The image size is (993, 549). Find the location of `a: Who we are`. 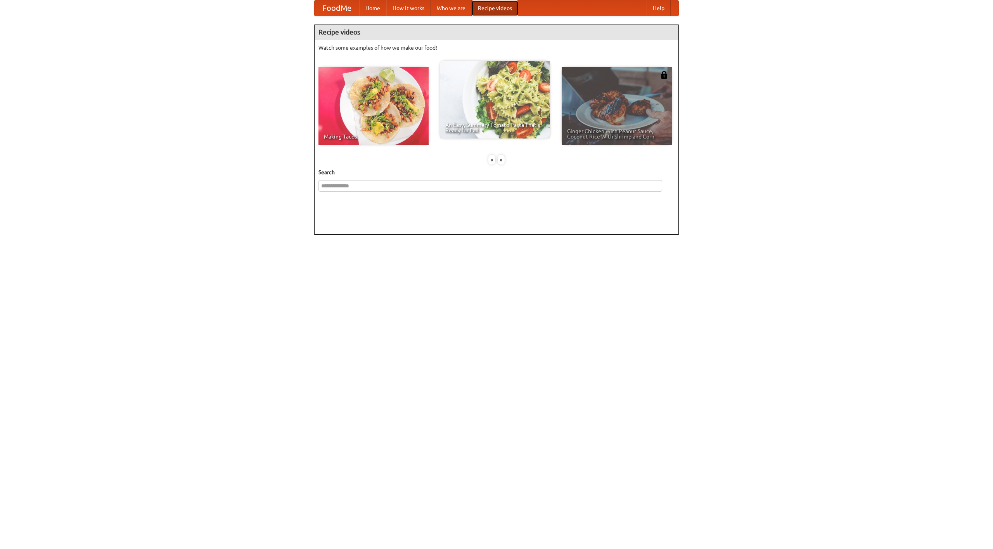

a: Who we are is located at coordinates (451, 8).